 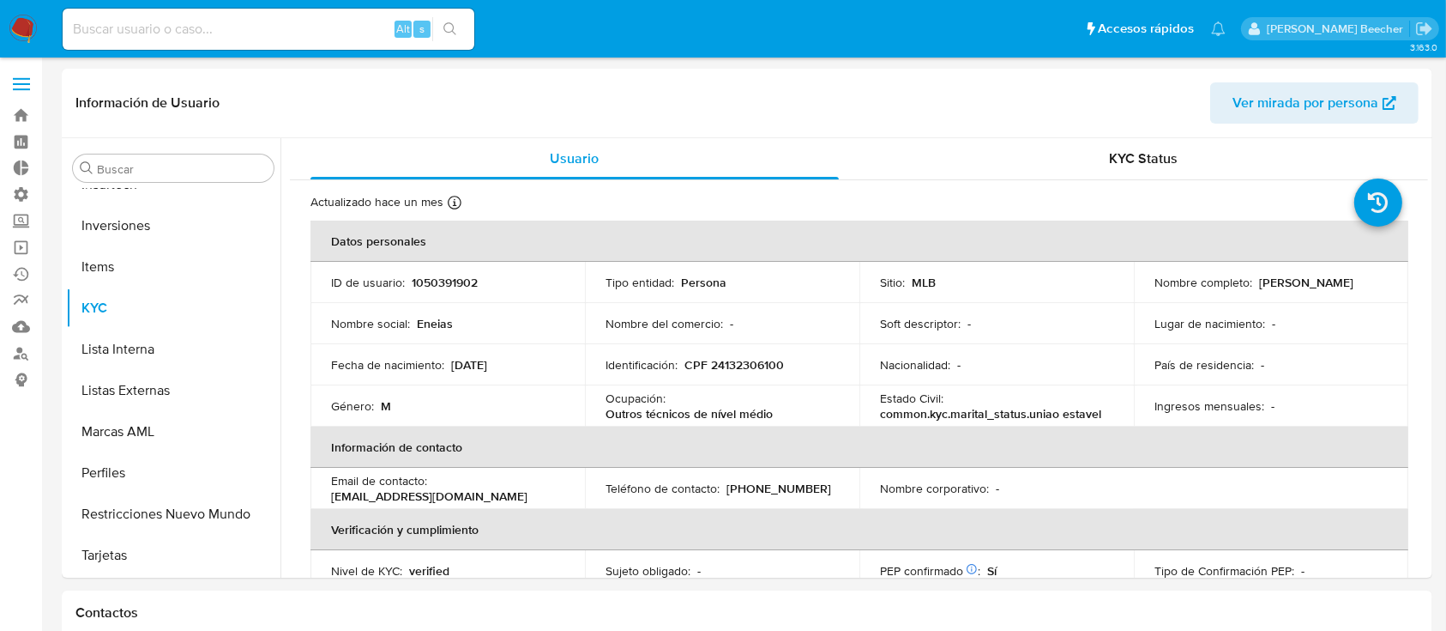 I want to click on p: Nacionalidad :, so click(x=915, y=365).